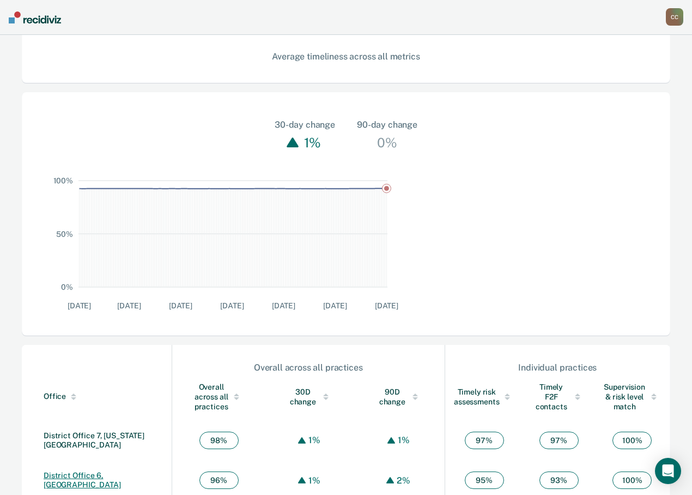  Describe the element at coordinates (675, 17) in the screenshot. I see `div: C C` at that location.